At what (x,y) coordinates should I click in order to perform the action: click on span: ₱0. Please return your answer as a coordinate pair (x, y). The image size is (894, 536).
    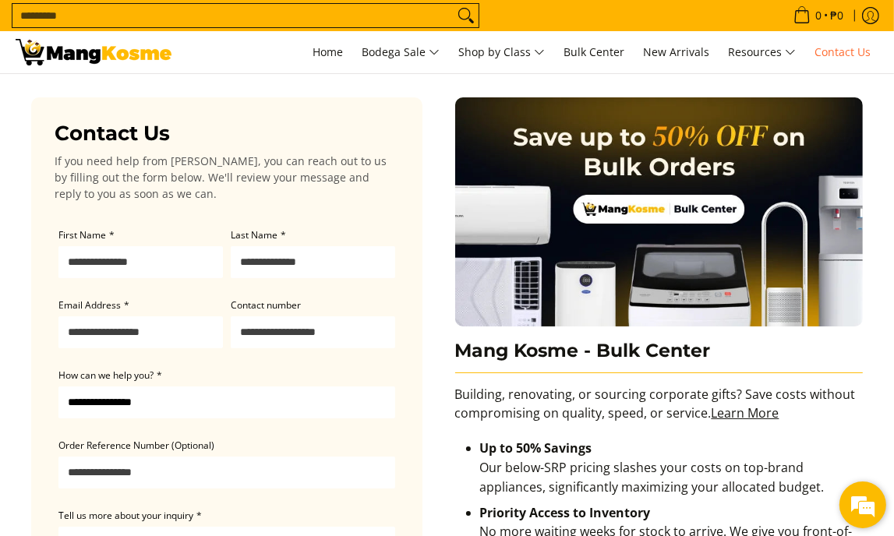
    Looking at the image, I should click on (836, 16).